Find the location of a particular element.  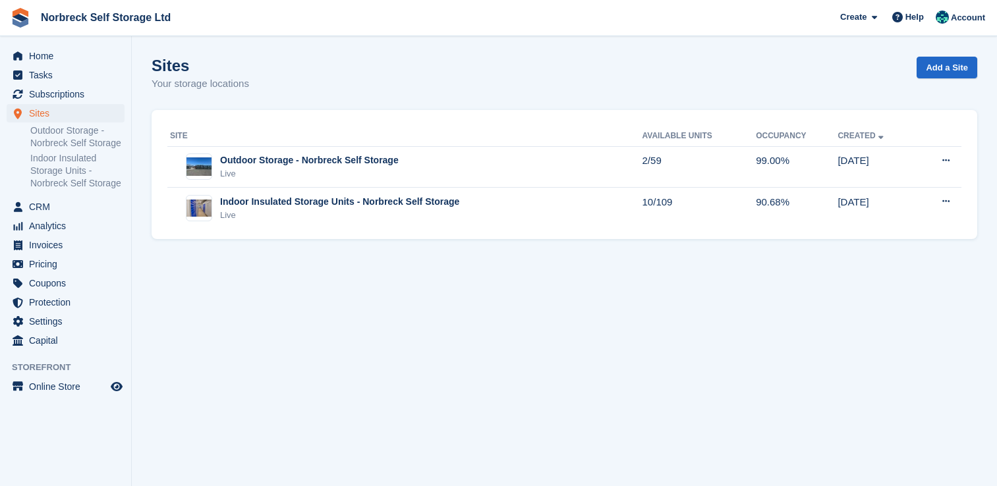

span: Sites is located at coordinates (69, 113).